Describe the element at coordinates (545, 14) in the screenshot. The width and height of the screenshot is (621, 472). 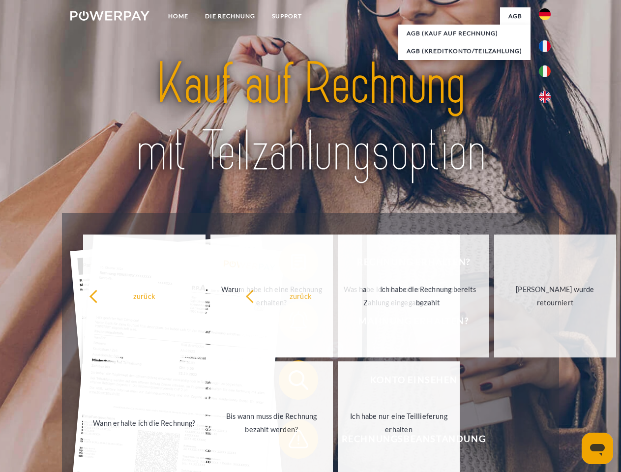
I see `img: de` at that location.